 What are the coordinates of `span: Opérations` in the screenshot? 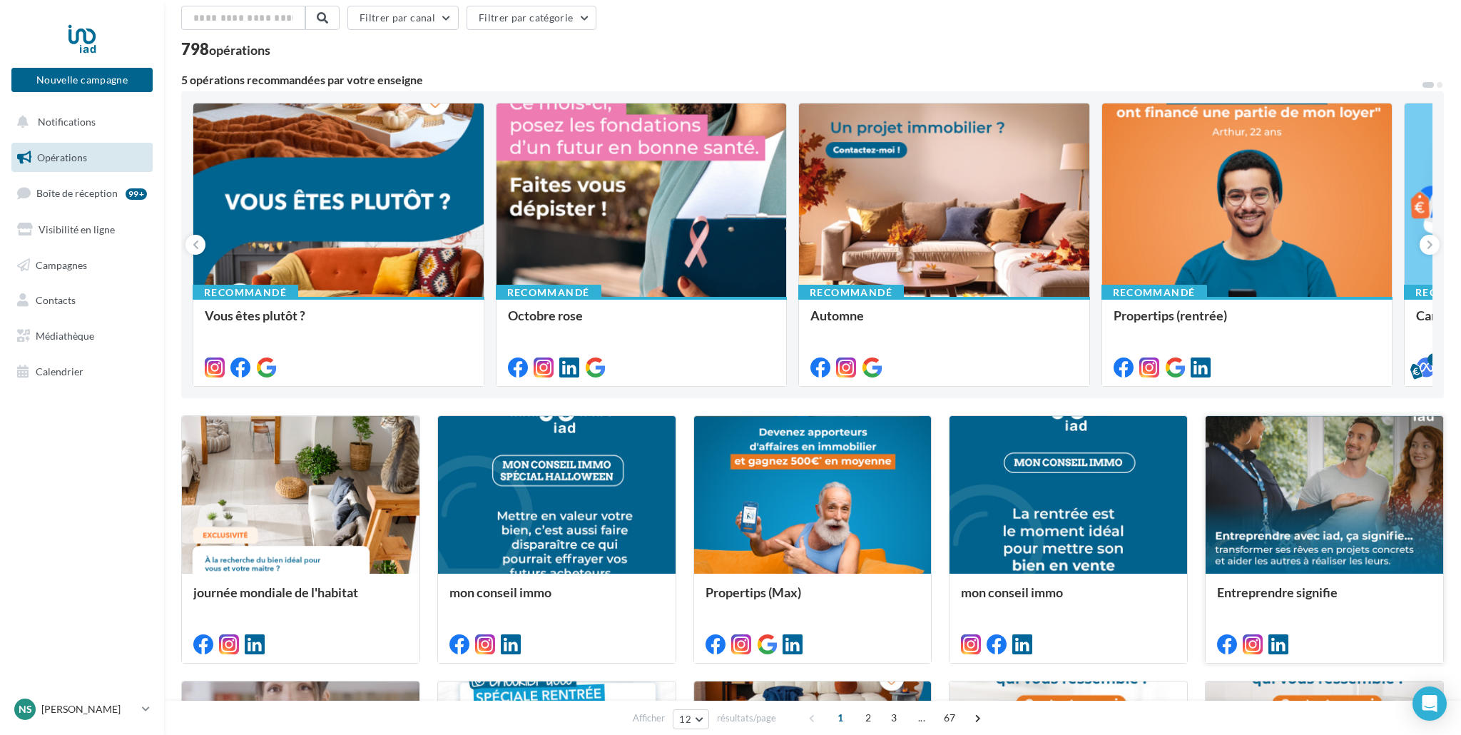 It's located at (62, 157).